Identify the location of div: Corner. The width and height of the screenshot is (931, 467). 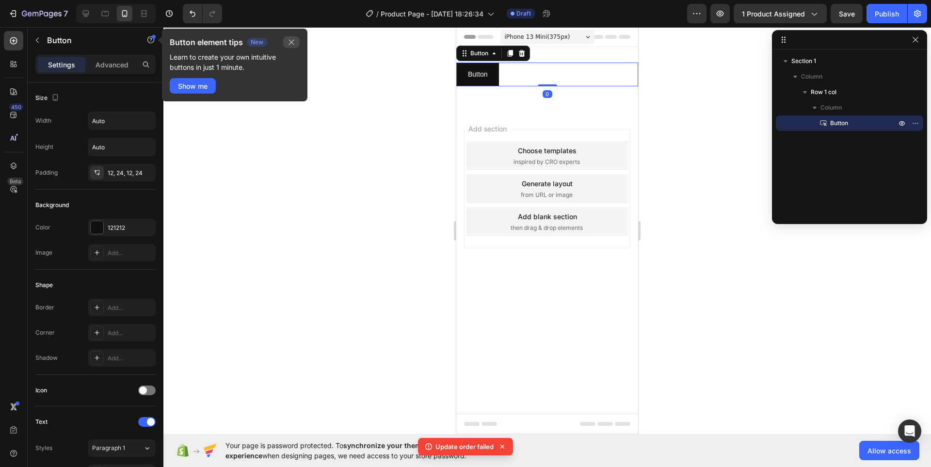
(45, 333).